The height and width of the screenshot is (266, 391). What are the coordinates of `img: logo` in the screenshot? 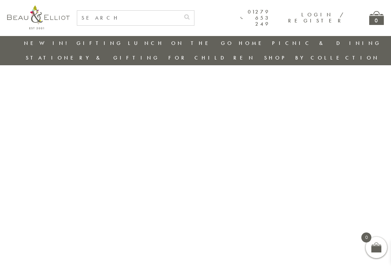 It's located at (38, 17).